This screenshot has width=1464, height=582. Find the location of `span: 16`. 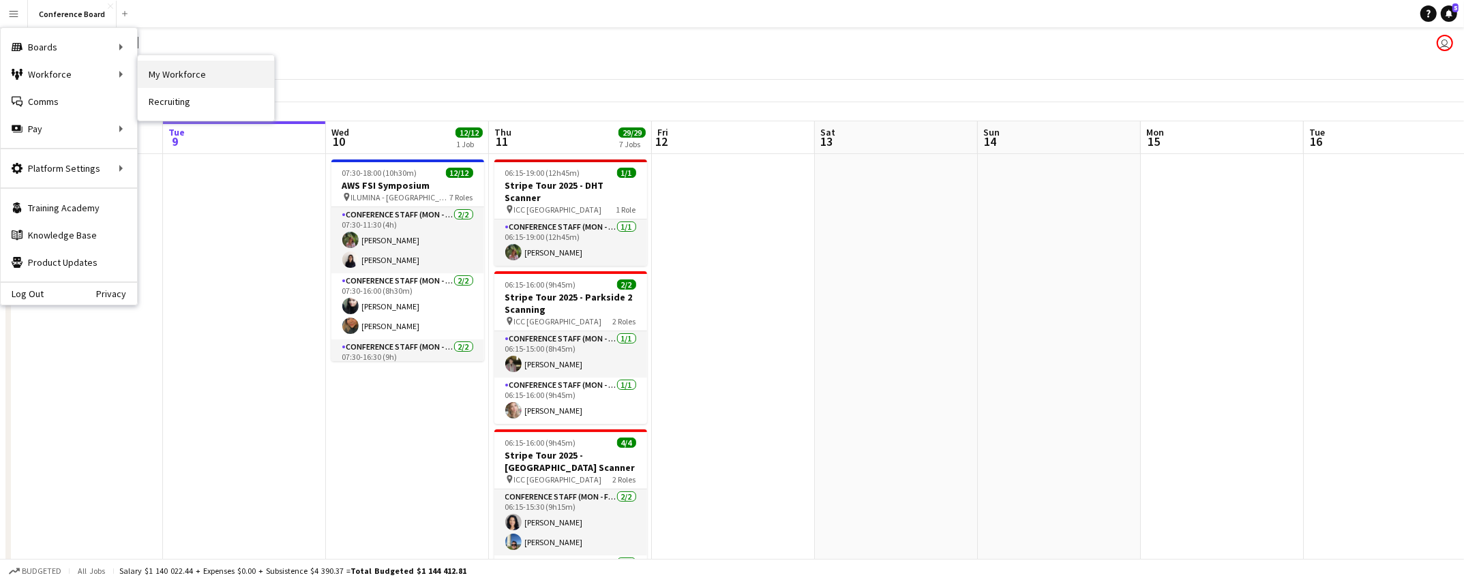

span: 16 is located at coordinates (1316, 141).